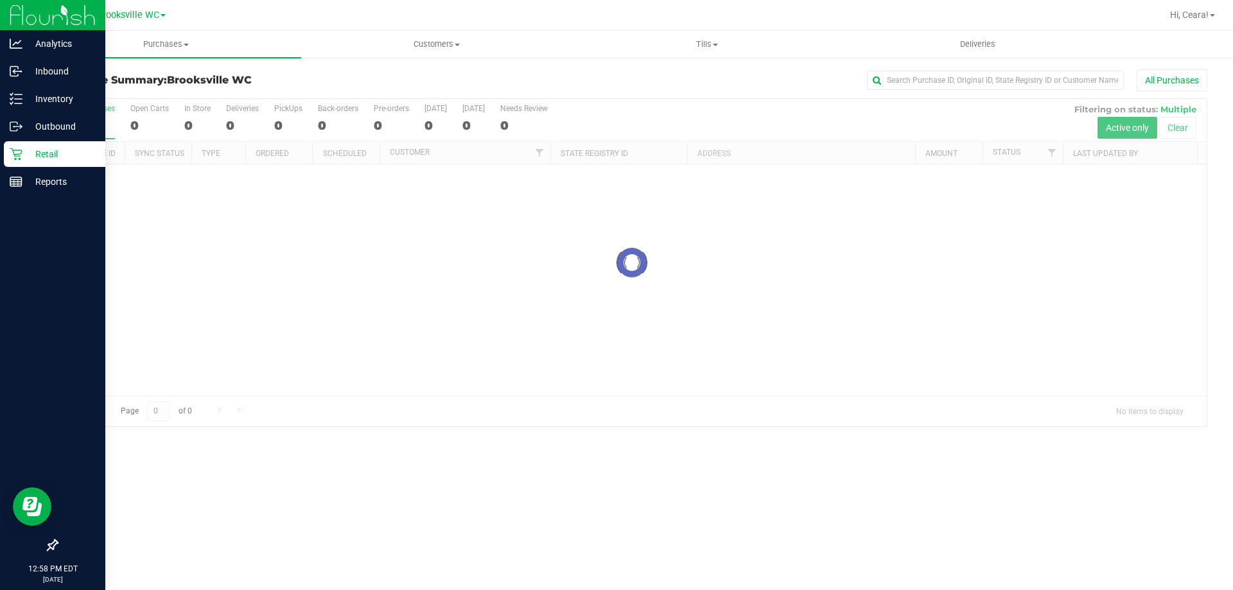 This screenshot has height=590, width=1233. I want to click on inline-svg: Reports, so click(16, 182).